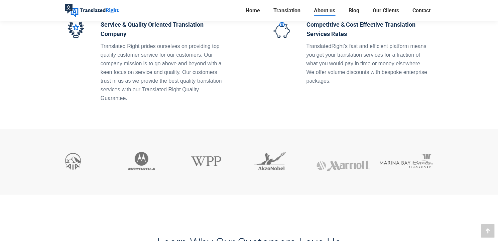 The image size is (498, 241). Describe the element at coordinates (76, 30) in the screenshot. I see `img: Service & Quality Oriented Translation Company` at that location.